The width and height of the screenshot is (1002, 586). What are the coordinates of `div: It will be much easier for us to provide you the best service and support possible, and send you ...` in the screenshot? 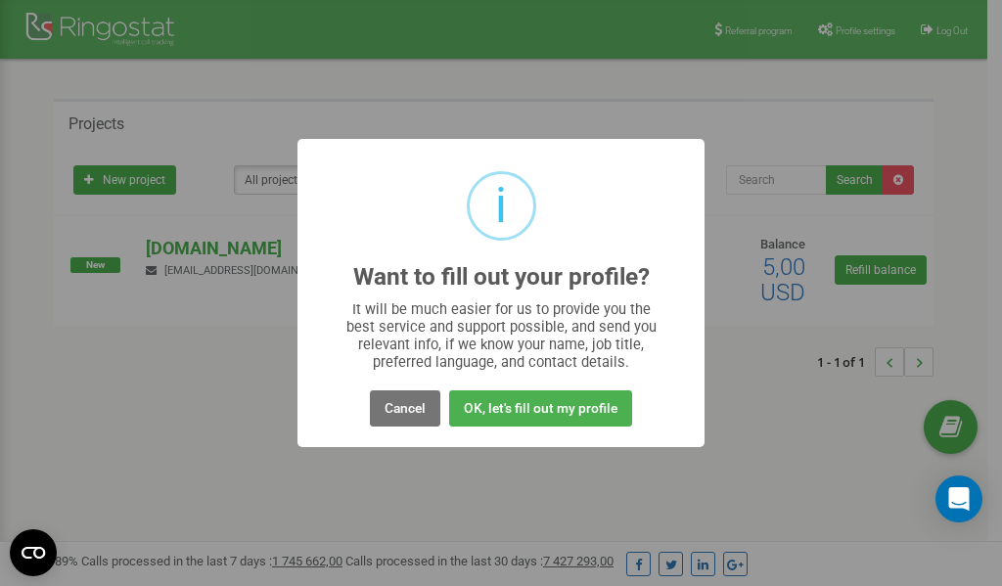 It's located at (501, 336).